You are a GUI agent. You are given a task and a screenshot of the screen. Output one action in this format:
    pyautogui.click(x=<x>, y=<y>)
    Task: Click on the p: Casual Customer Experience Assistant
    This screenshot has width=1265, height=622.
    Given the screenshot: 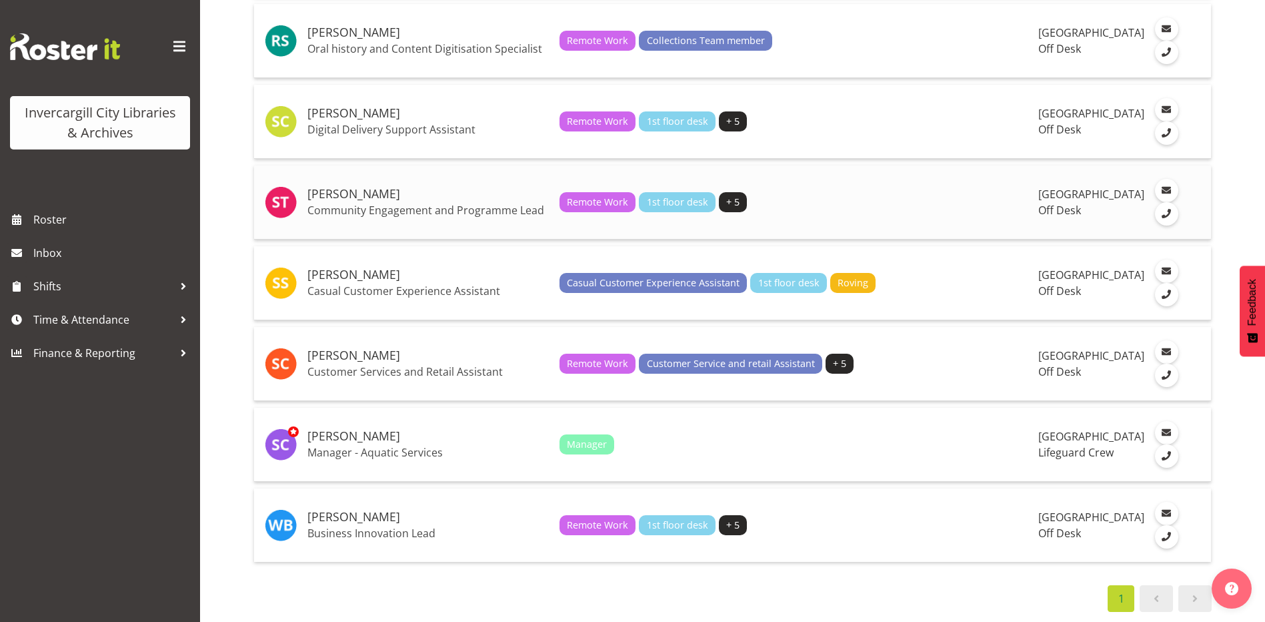 What is the action you would take?
    pyautogui.click(x=428, y=291)
    